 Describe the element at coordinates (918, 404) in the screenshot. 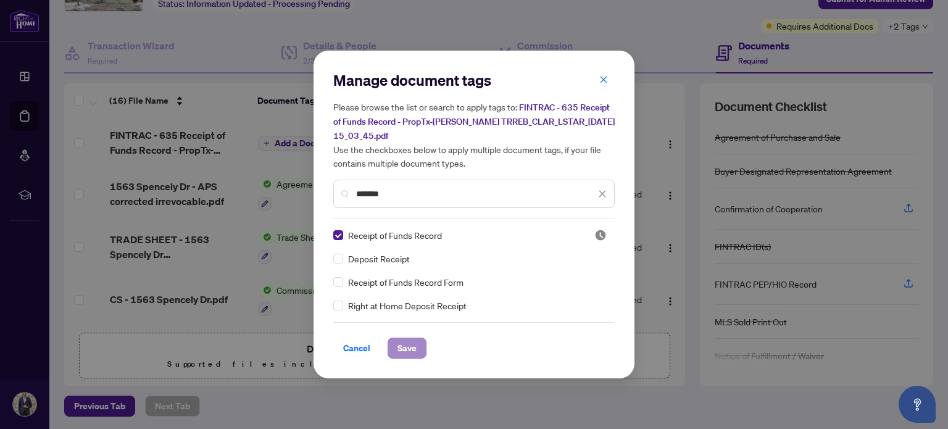

I see `button: Open asap` at that location.